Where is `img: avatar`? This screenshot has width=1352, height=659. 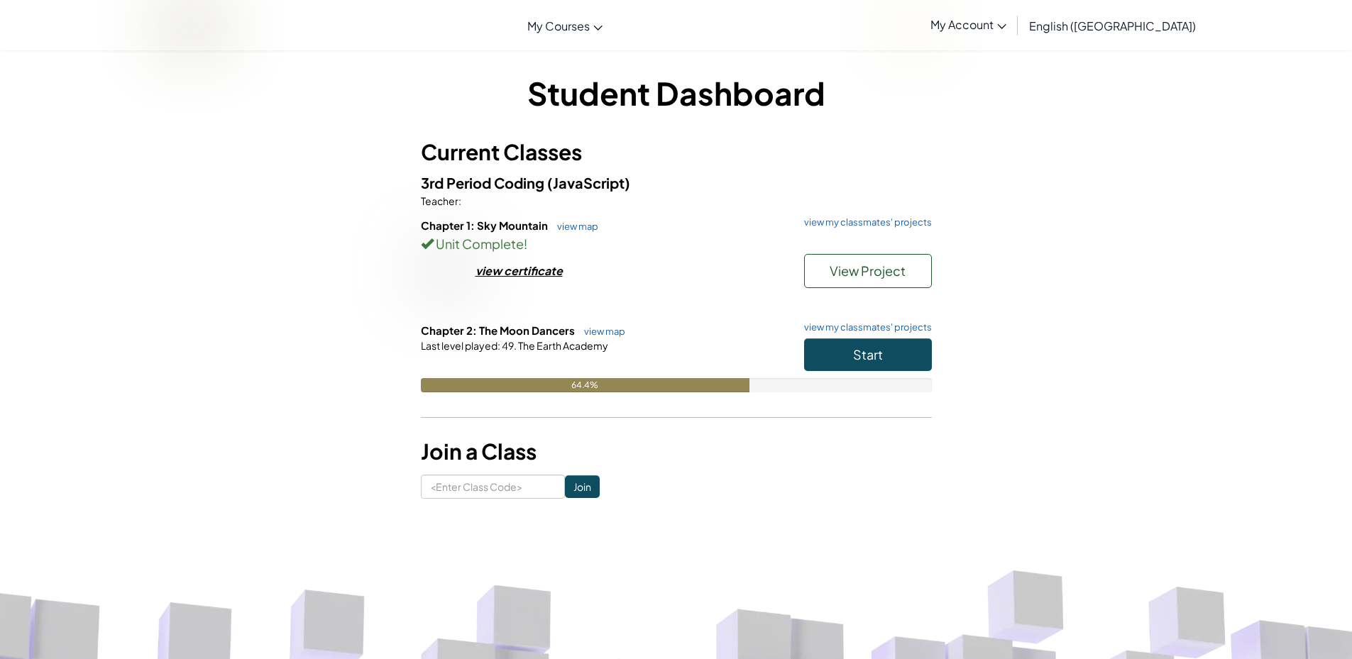
img: avatar is located at coordinates (911, 26).